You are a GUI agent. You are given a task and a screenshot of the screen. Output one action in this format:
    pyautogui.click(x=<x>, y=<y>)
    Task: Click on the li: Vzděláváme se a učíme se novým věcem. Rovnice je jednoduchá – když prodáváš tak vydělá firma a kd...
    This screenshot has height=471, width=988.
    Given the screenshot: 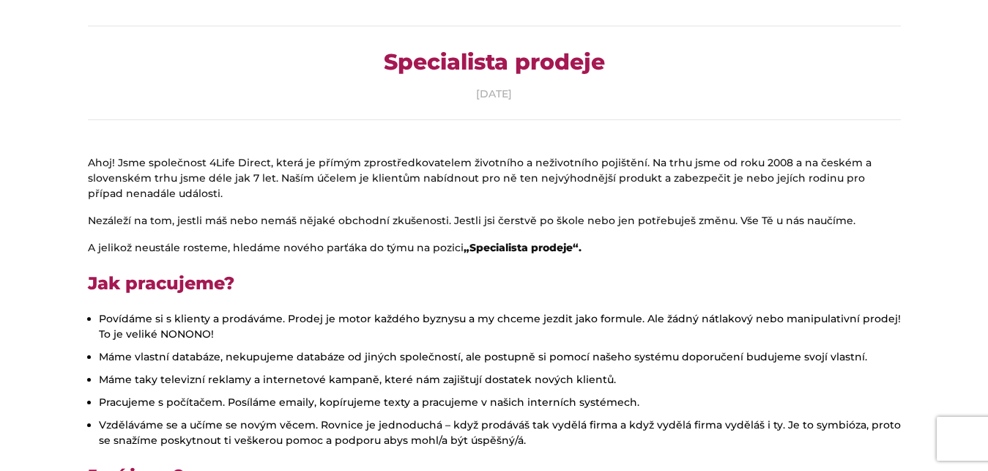 What is the action you would take?
    pyautogui.click(x=500, y=433)
    